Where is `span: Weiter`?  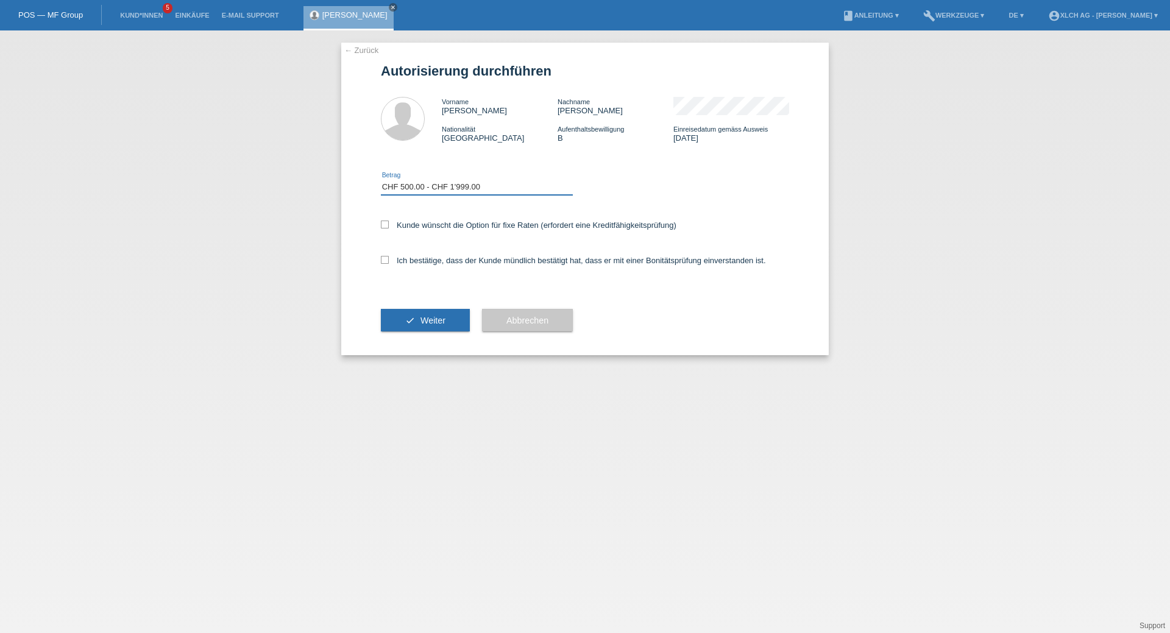 span: Weiter is located at coordinates (433, 320).